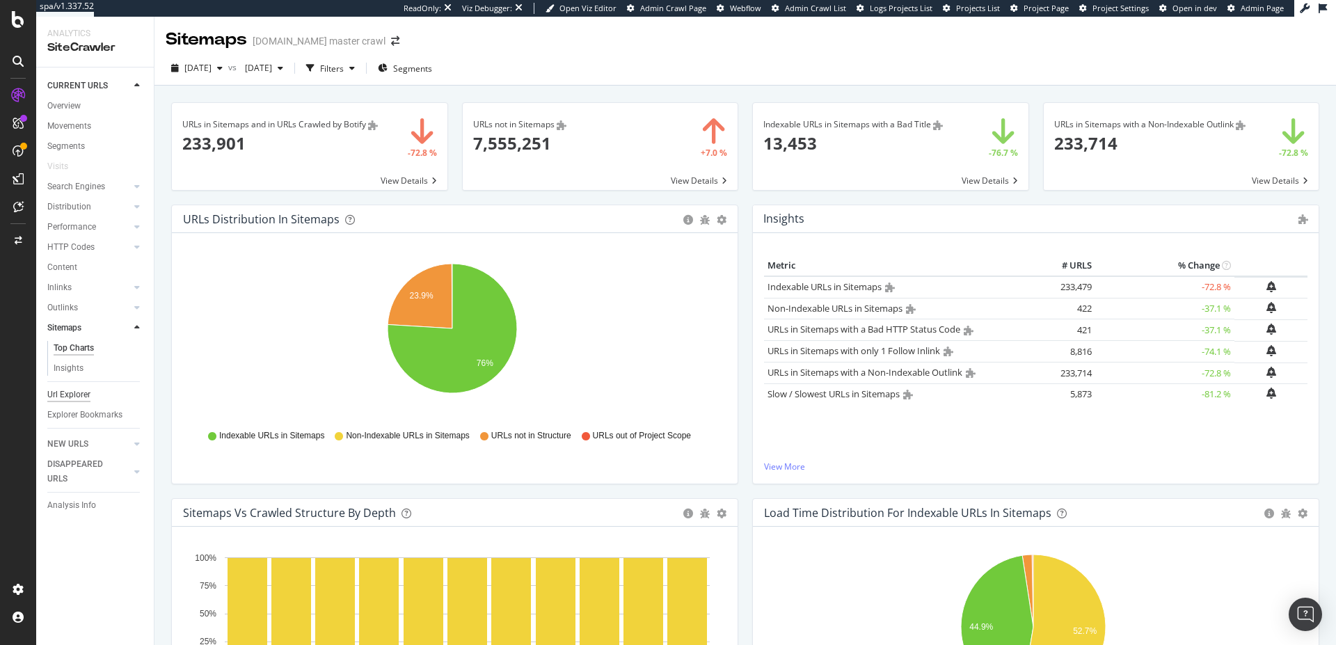  What do you see at coordinates (1068, 373) in the screenshot?
I see `td: 233,714` at bounding box center [1068, 373].